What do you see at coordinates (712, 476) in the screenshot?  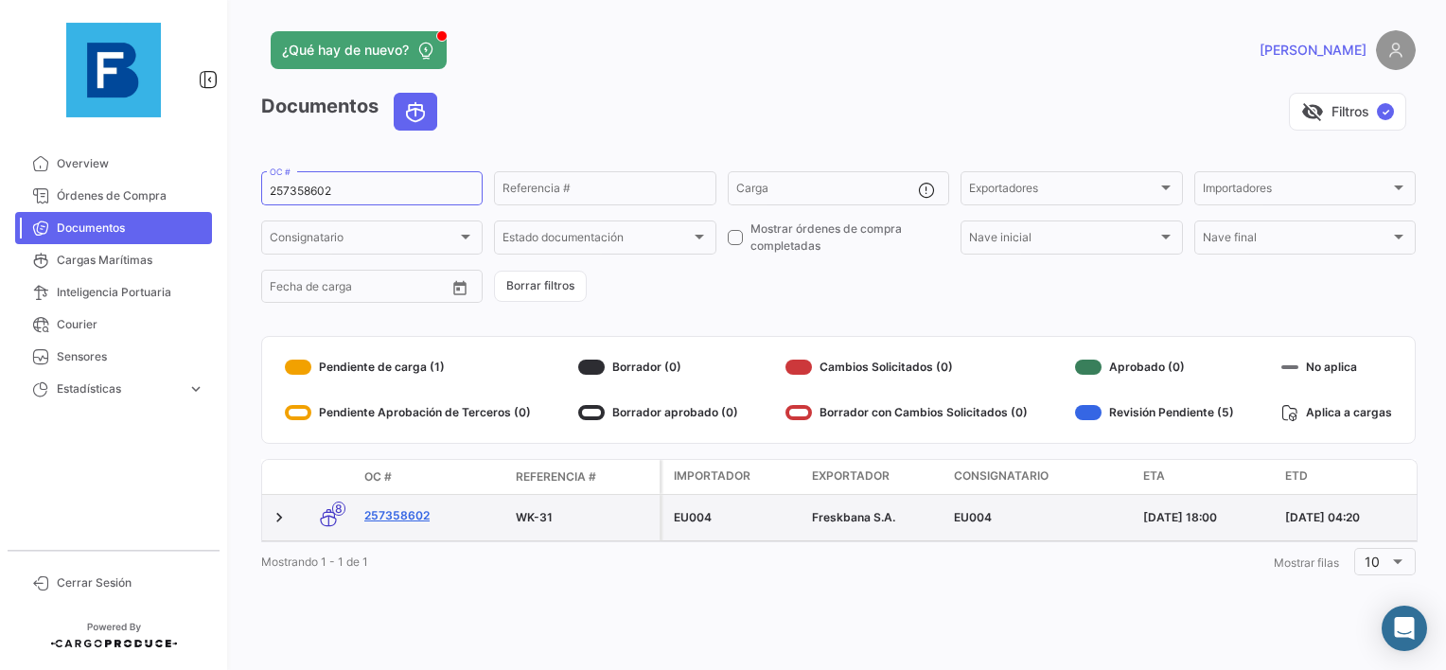 I see `span: Importador` at bounding box center [712, 476].